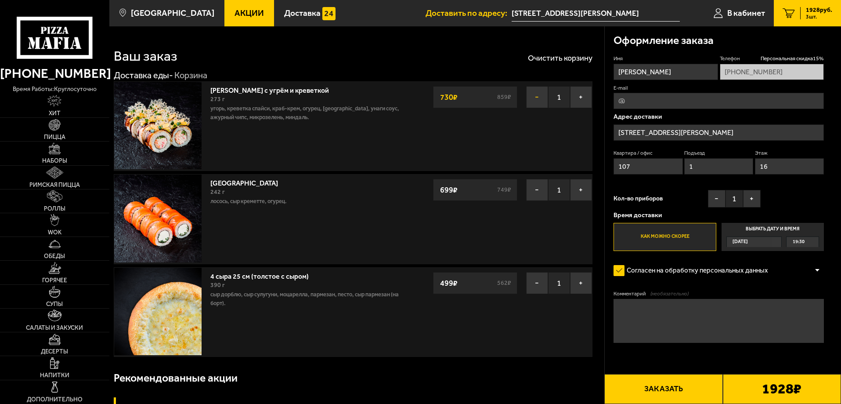 The height and width of the screenshot is (404, 841). Describe the element at coordinates (773, 237) in the screenshot. I see `label: Выбрать дату и время` at that location.